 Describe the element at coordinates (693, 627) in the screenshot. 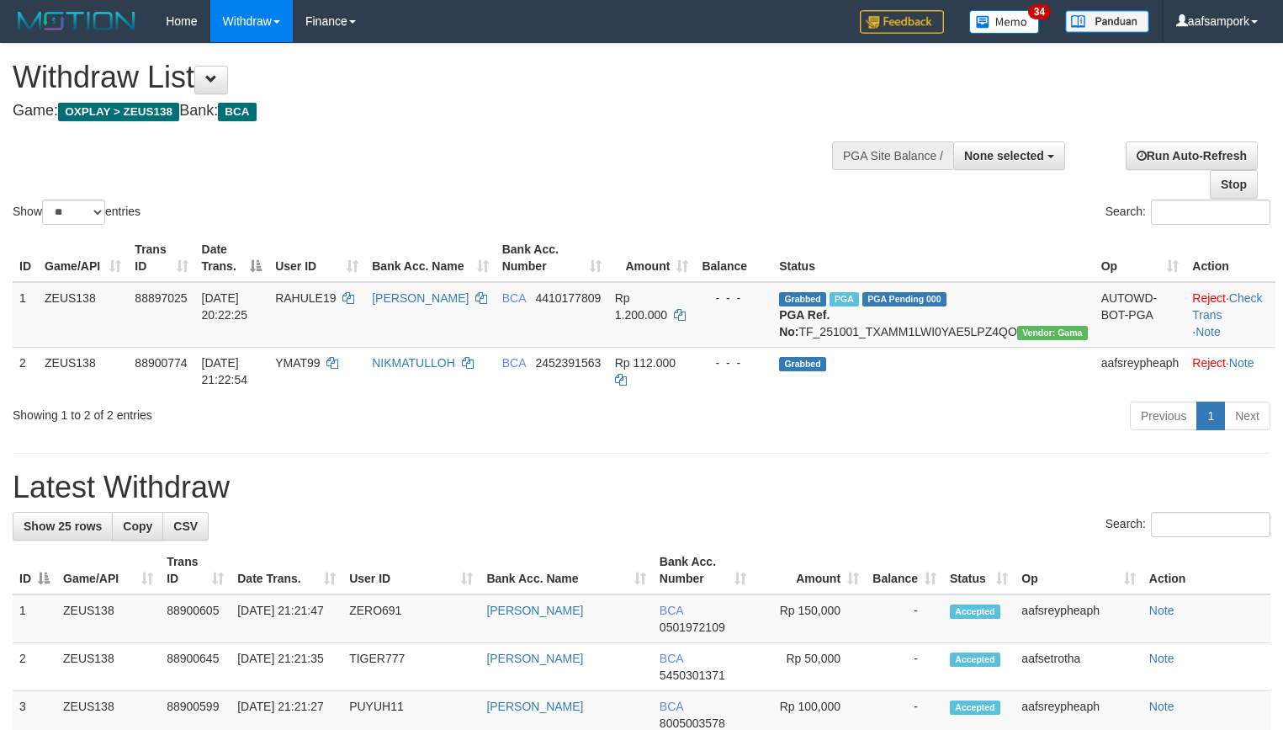

I see `span: Copy 0501972109 to clipboard` at that location.